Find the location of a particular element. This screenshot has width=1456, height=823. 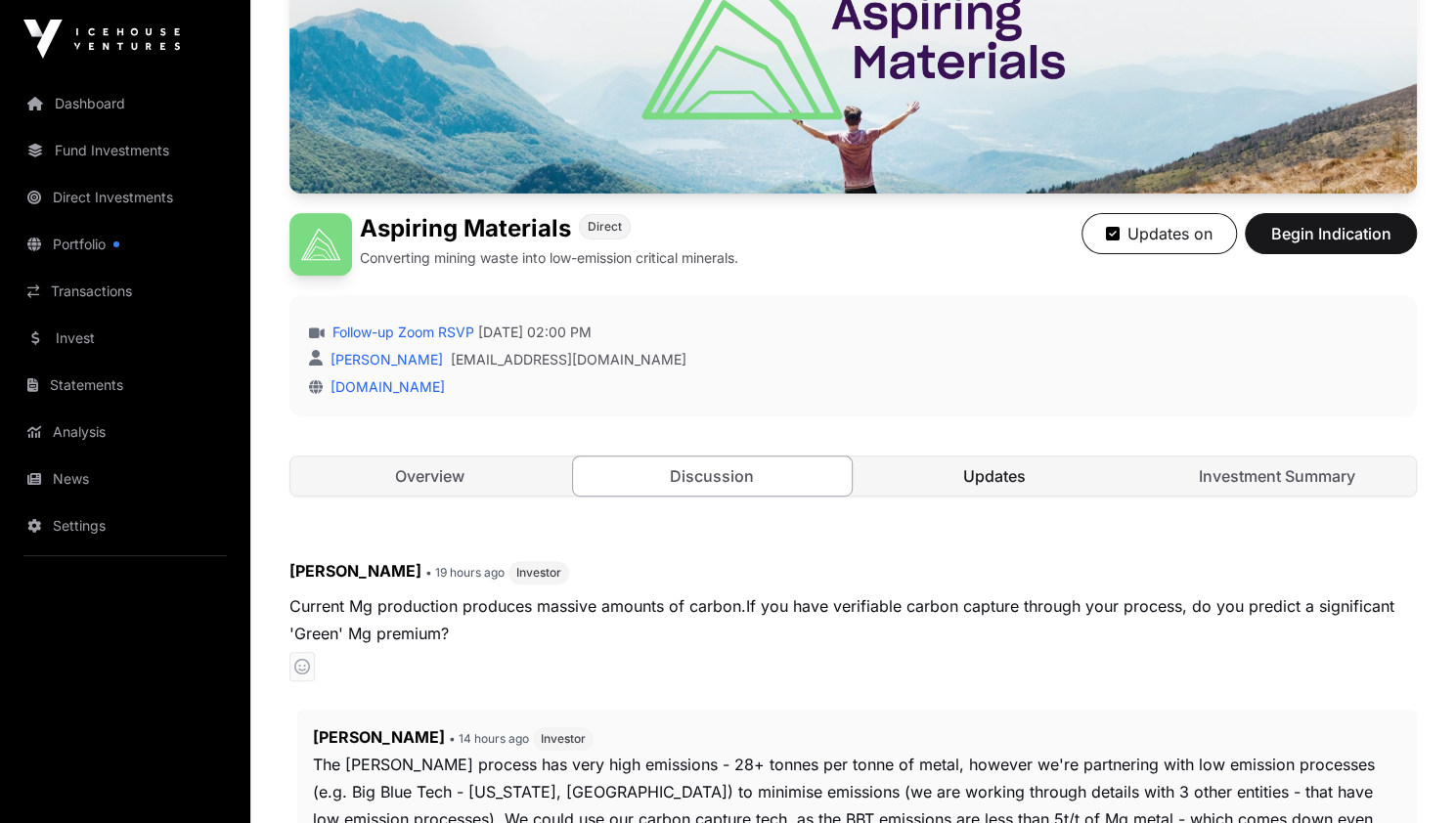

a: Updates is located at coordinates (995, 476).